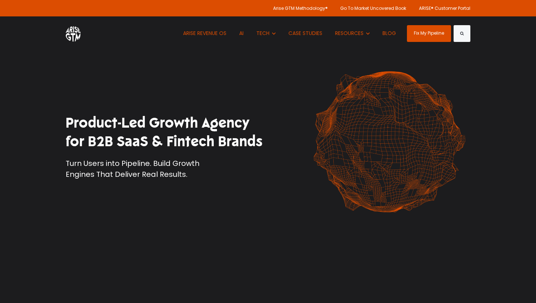 This screenshot has height=303, width=536. Describe the element at coordinates (335, 30) in the screenshot. I see `span: Show submenu for RESOURCES` at that location.